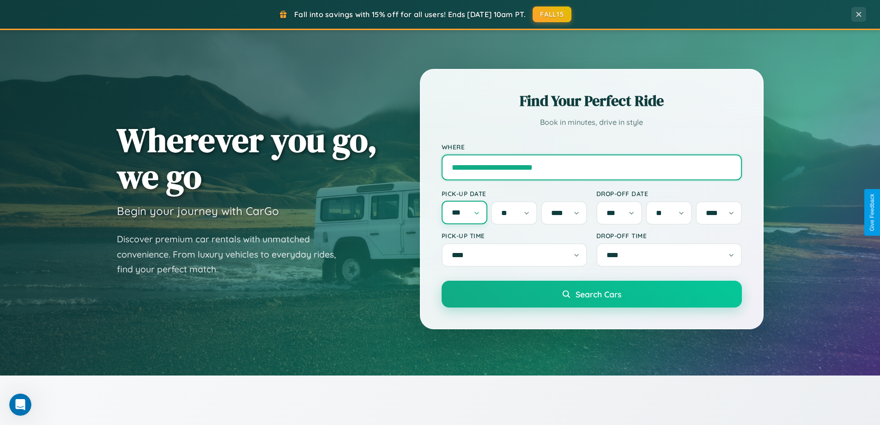 The height and width of the screenshot is (425, 880). Describe the element at coordinates (598, 294) in the screenshot. I see `span: Search Cars` at that location.